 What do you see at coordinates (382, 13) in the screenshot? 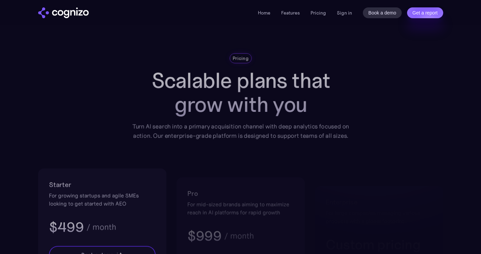
I see `a: Book a demo` at bounding box center [382, 13].